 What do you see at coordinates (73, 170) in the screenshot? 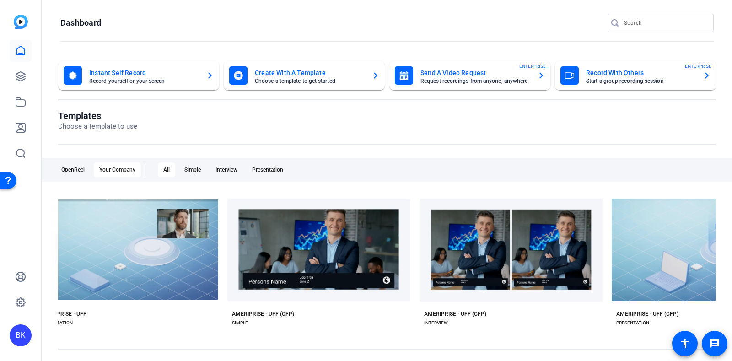
I see `div: OpenReel` at bounding box center [73, 170].